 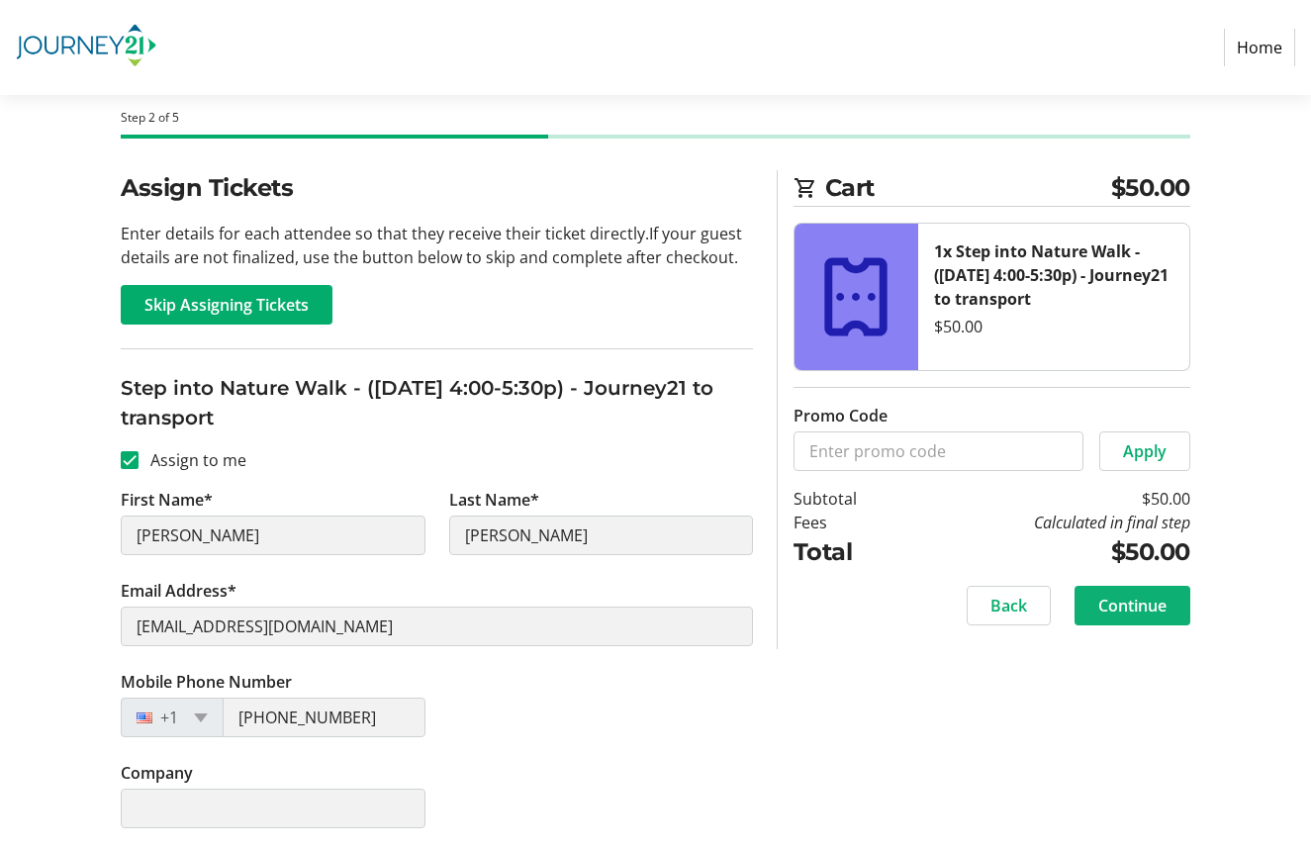 I want to click on td: Subtotal, so click(x=851, y=499).